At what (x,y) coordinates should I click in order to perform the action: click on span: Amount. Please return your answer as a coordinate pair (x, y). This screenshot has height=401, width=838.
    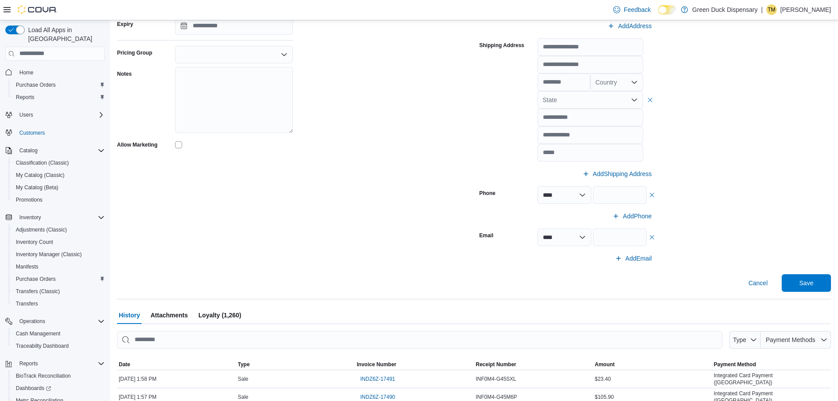
    Looking at the image, I should click on (604, 364).